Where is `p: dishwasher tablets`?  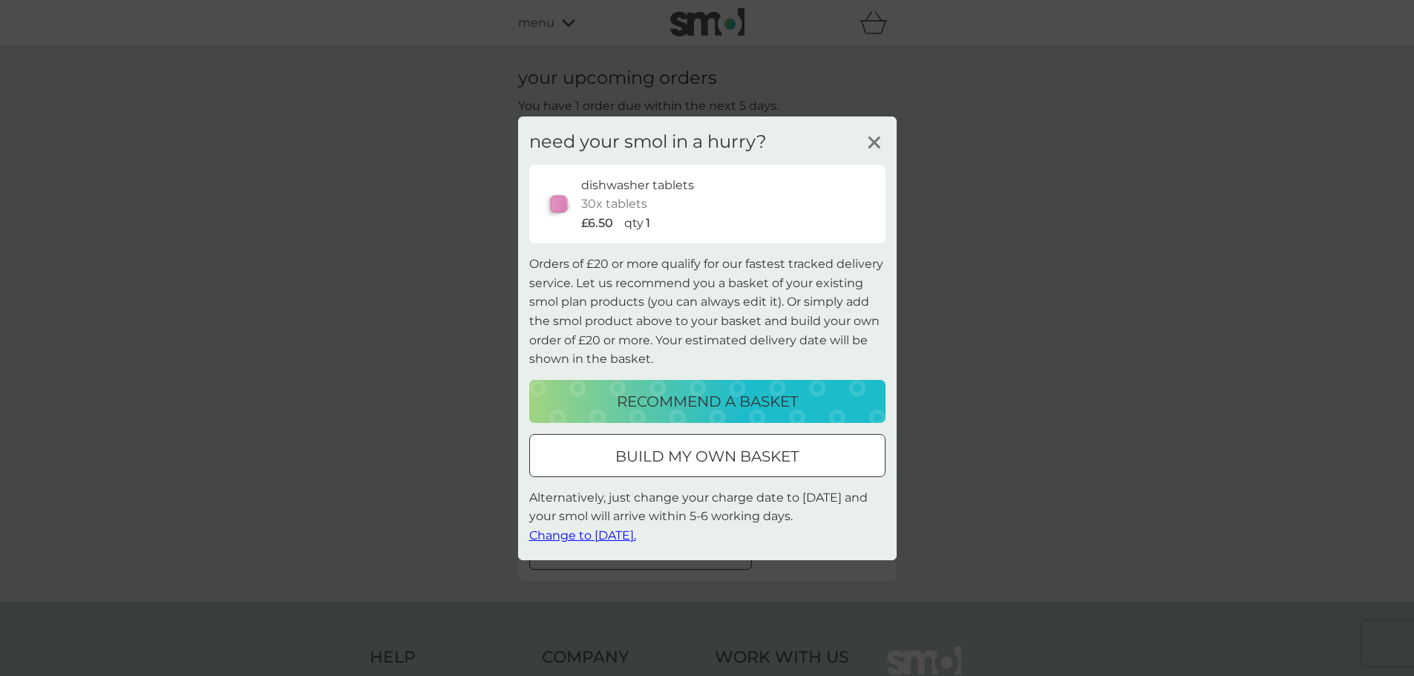 p: dishwasher tablets is located at coordinates (638, 185).